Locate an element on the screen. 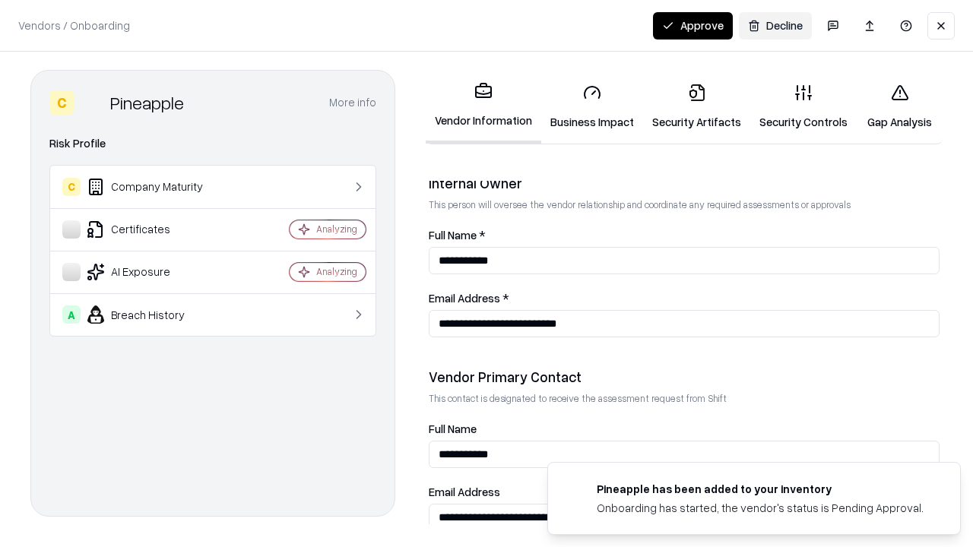  label: Email Address * is located at coordinates (684, 298).